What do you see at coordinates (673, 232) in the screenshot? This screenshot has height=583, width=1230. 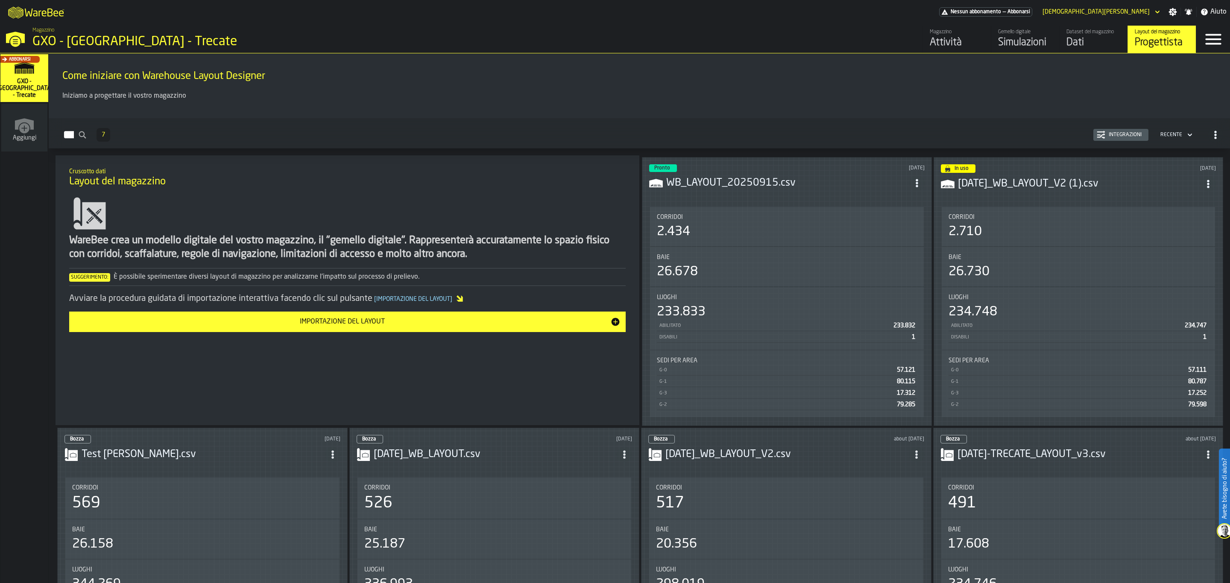 I see `div: 2.434` at bounding box center [673, 232].